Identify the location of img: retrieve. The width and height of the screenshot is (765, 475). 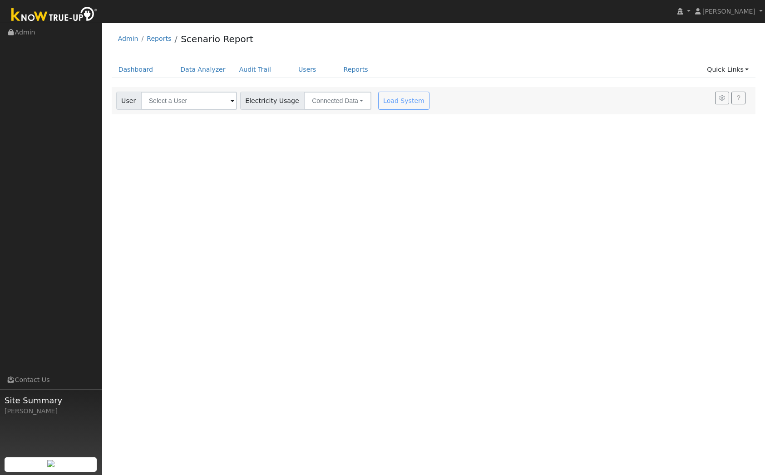
(51, 464).